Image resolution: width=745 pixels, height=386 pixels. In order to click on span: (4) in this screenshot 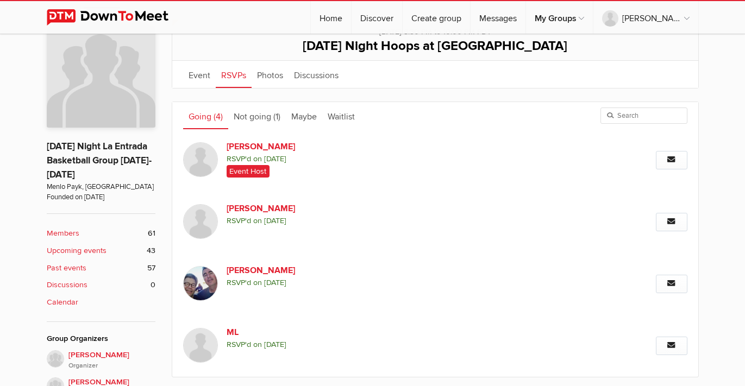, I will do `click(218, 117)`.